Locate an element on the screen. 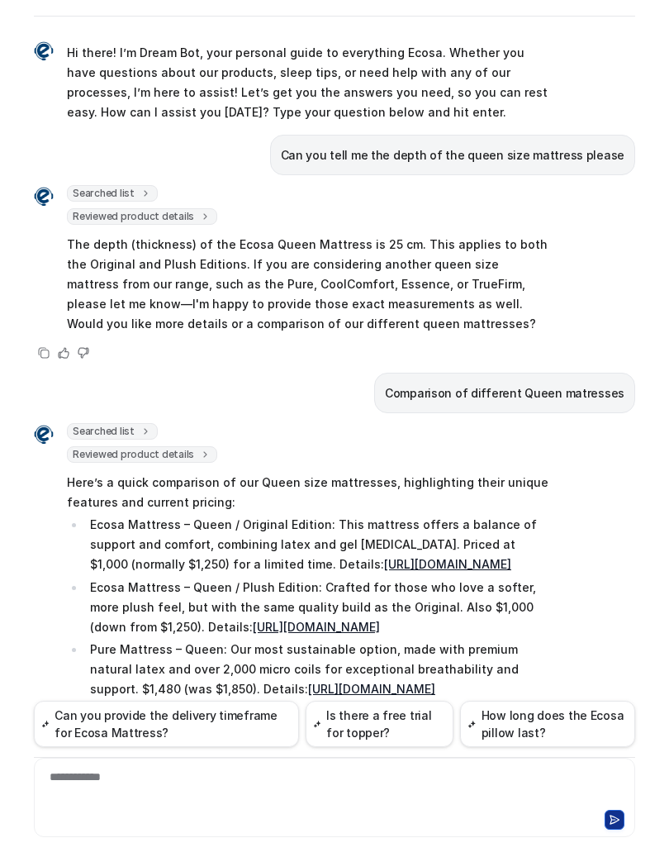 Image resolution: width=669 pixels, height=857 pixels. p: Ecosa Mattress – Queen / Original Edition: This mattress offers a balance of support and comfort,... is located at coordinates (320, 545).